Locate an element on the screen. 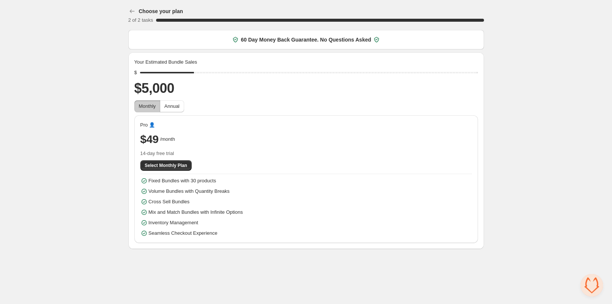 This screenshot has width=612, height=304. span: Fixed Bundles with 30 products is located at coordinates (182, 181).